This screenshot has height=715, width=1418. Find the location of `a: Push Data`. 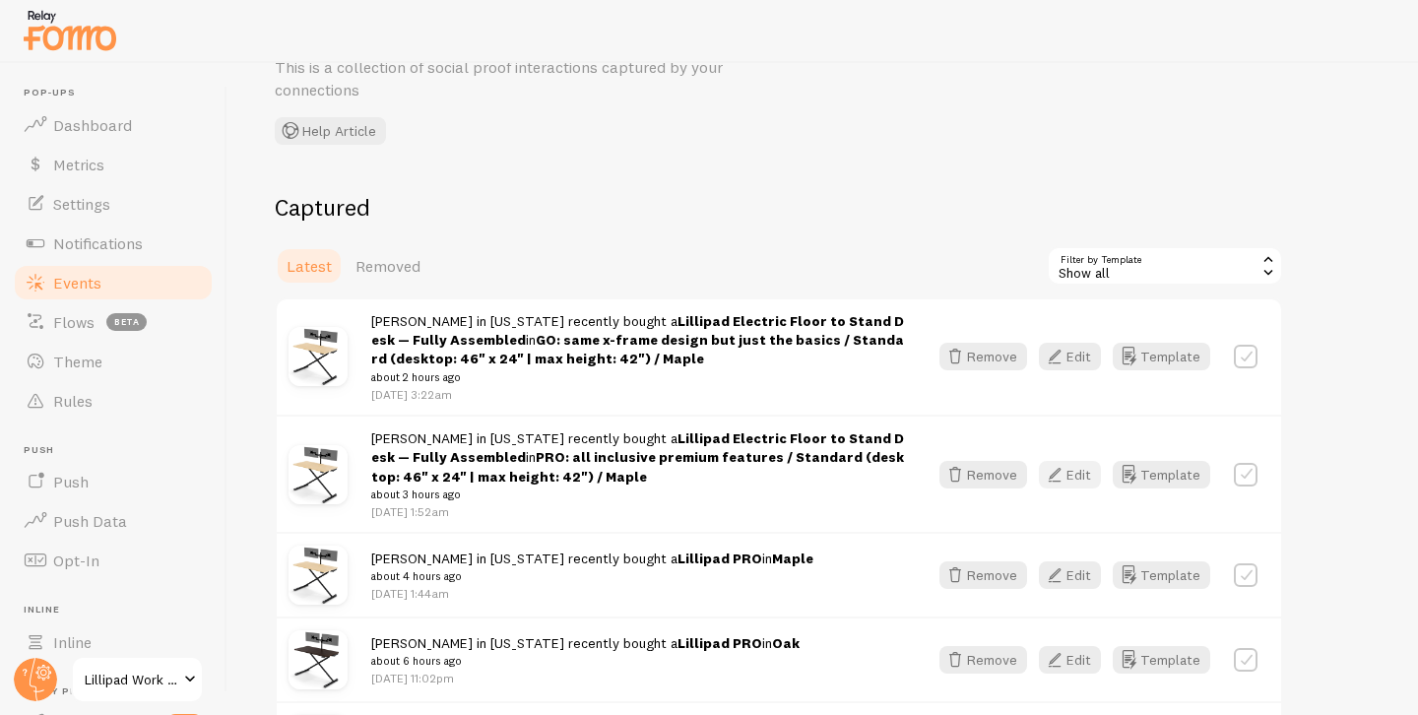

a: Push Data is located at coordinates (113, 521).